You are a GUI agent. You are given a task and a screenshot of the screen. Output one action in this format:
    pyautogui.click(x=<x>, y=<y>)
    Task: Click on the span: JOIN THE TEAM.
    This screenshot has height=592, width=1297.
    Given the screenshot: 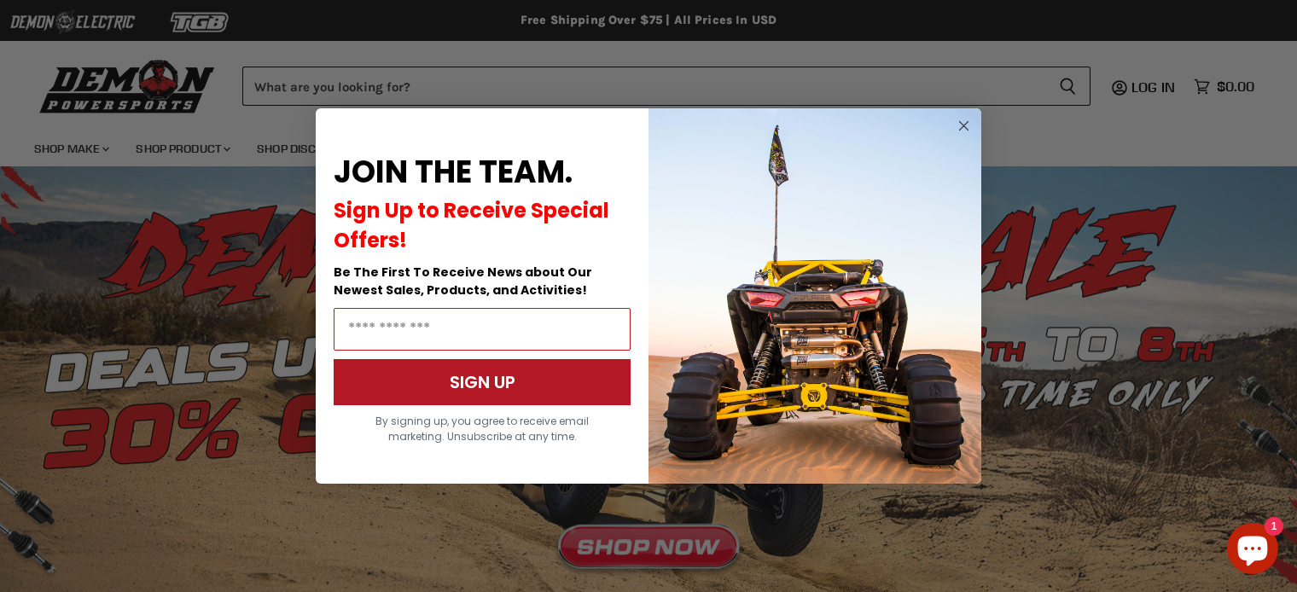 What is the action you would take?
    pyautogui.click(x=453, y=172)
    